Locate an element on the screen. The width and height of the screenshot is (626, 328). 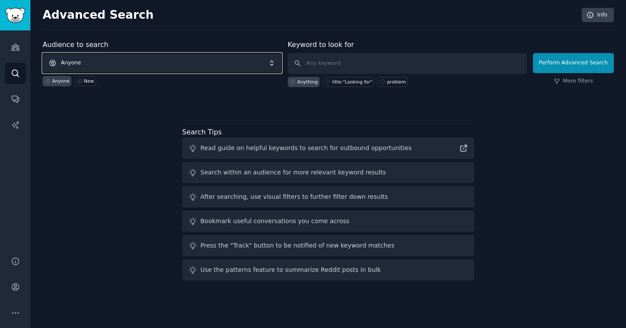
img: GummySearch logo is located at coordinates (15, 15).